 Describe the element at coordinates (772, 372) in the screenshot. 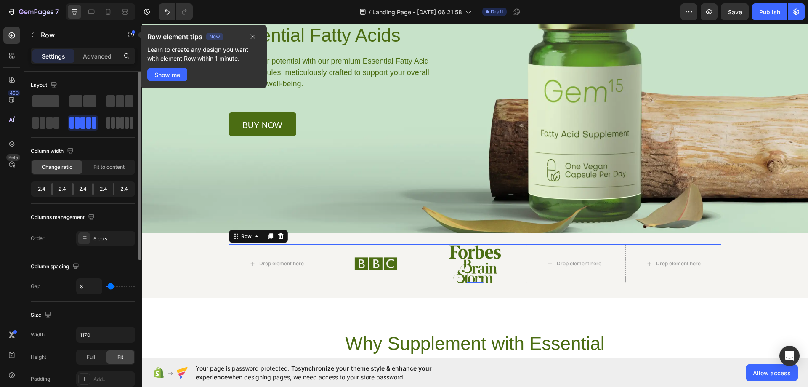

I see `button: Allow access` at that location.